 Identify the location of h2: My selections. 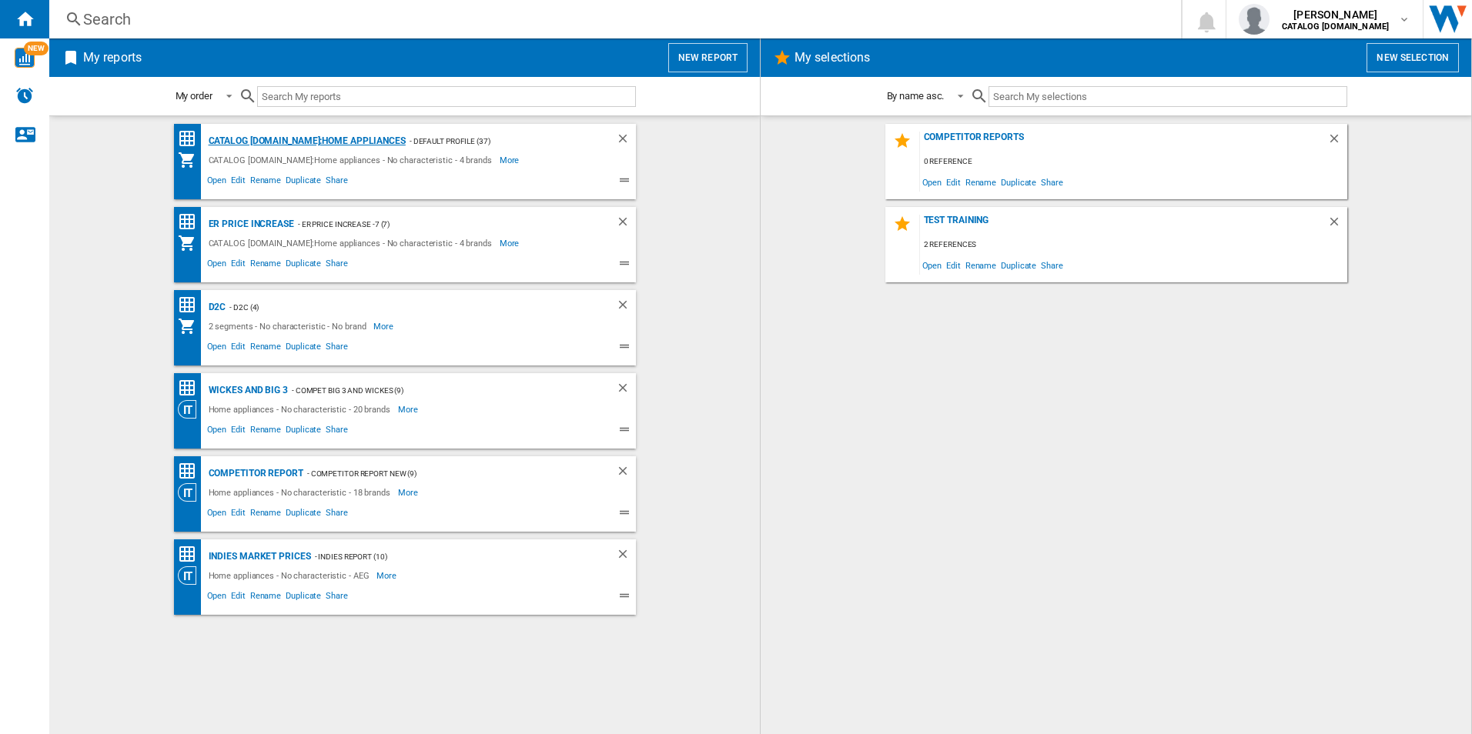
(832, 58).